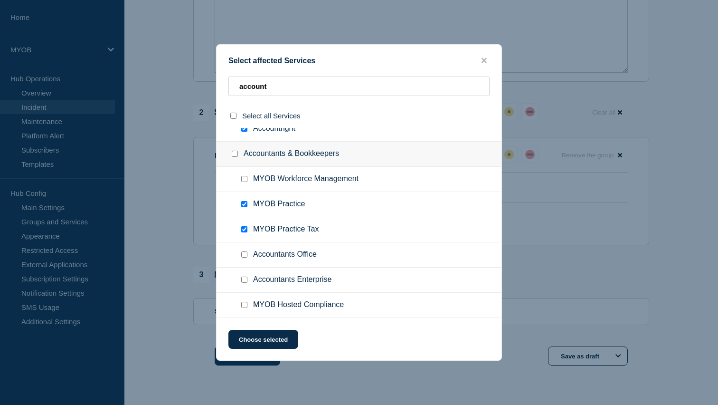 This screenshot has height=405, width=718. What do you see at coordinates (271, 115) in the screenshot?
I see `span: Select all Services` at bounding box center [271, 115].